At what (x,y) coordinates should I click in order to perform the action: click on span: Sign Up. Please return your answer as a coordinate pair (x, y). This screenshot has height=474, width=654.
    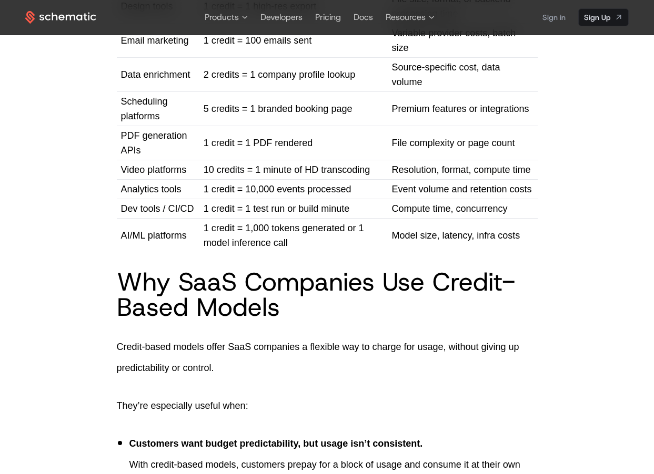
    Looking at the image, I should click on (597, 17).